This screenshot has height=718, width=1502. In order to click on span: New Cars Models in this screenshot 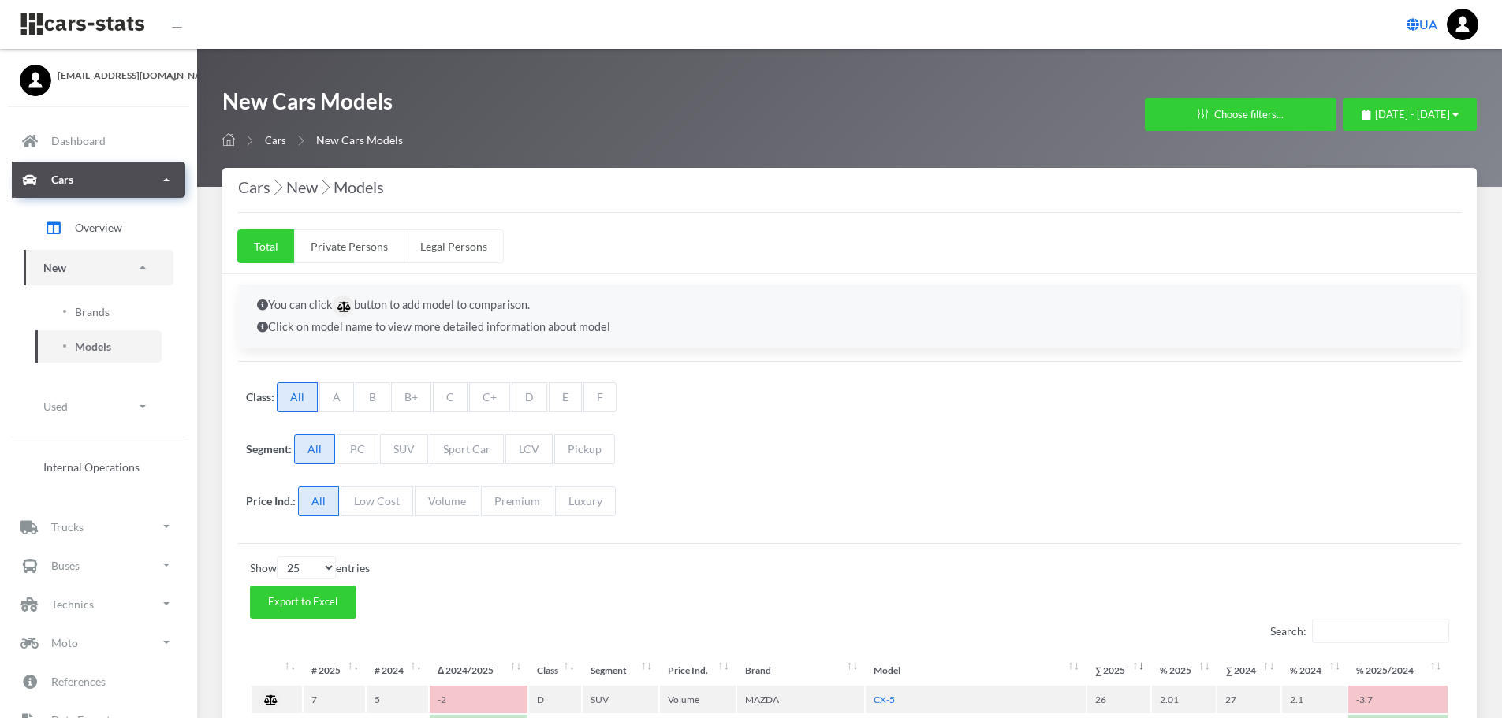, I will do `click(360, 140)`.